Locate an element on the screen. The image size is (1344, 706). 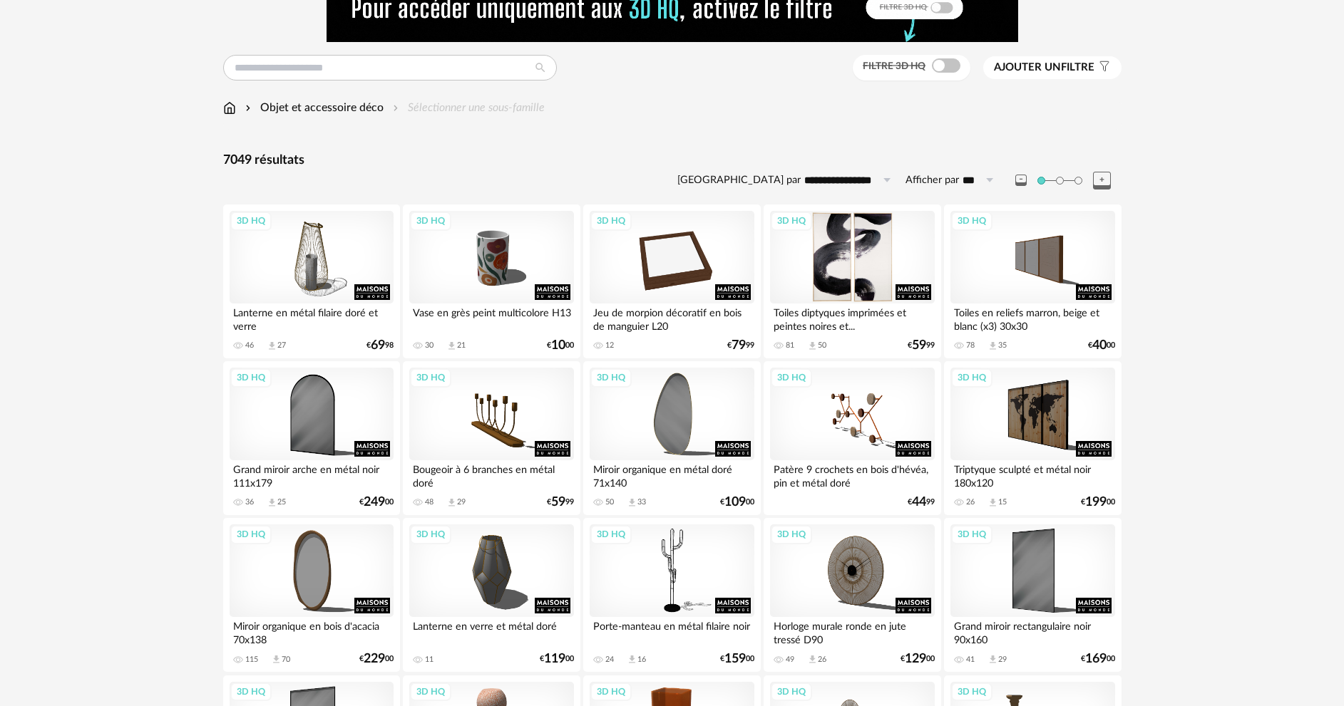
div: Grand miroir rectangulaire noir 90x160 is located at coordinates (1032, 632).